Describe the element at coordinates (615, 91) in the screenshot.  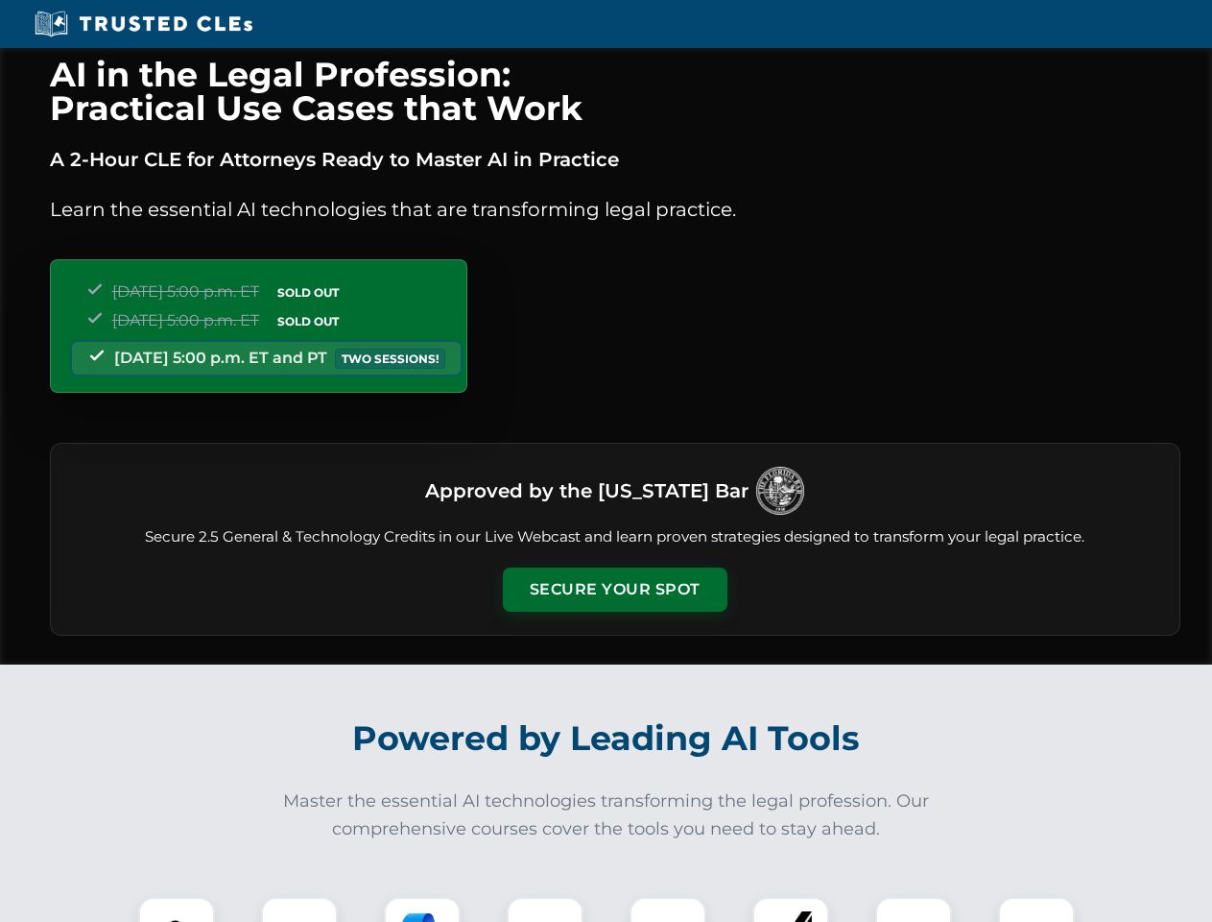
I see `h1: AI in the Legal Profession: Practical Use Cases that Work` at that location.